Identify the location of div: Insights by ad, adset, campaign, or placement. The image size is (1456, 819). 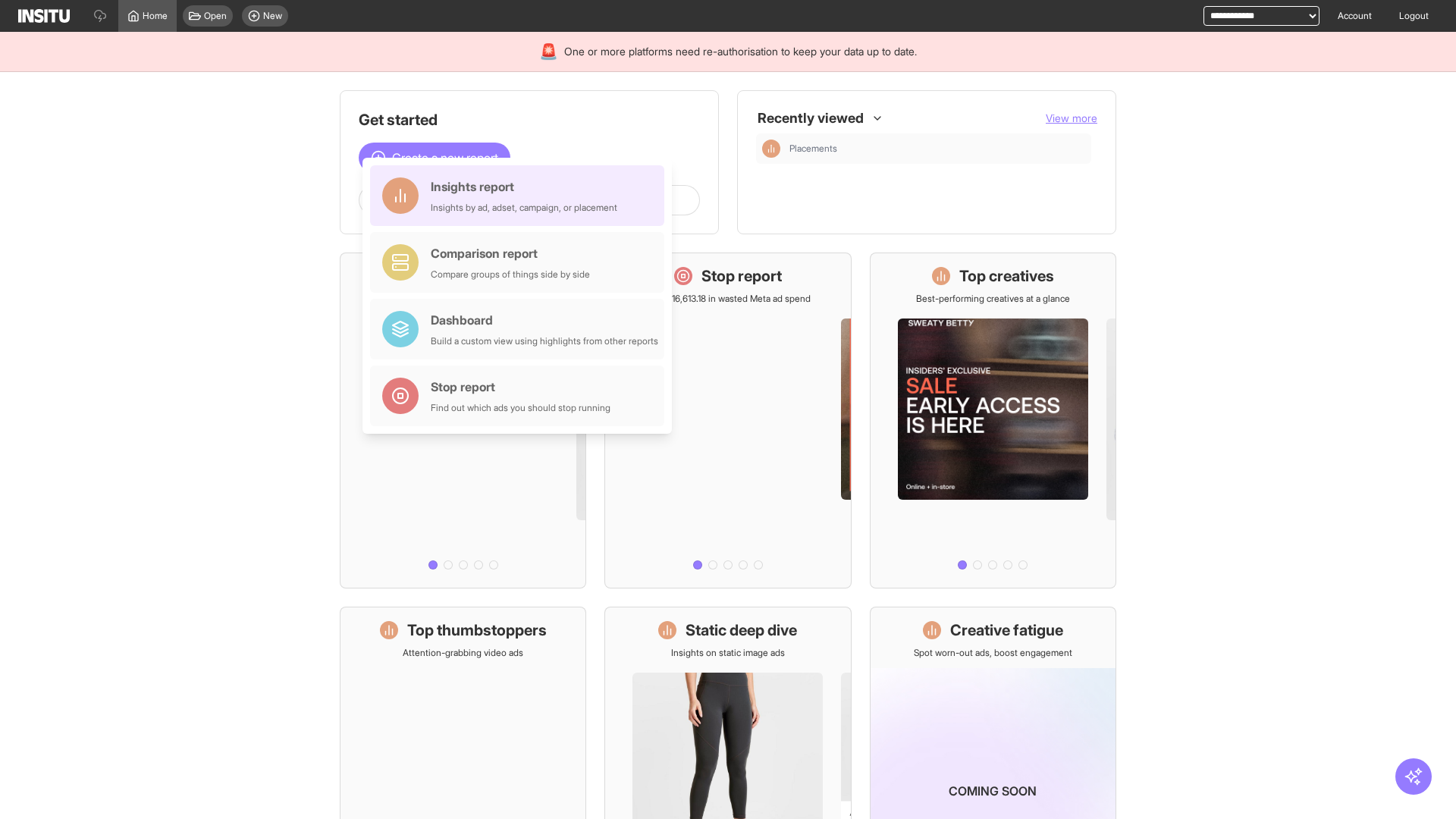
(524, 208).